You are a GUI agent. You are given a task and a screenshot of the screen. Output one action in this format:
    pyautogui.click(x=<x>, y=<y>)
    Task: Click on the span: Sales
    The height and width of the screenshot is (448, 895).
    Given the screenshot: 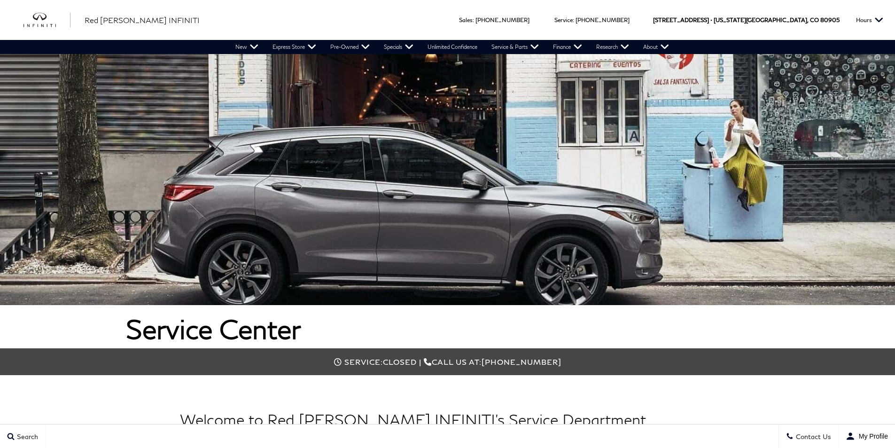 What is the action you would take?
    pyautogui.click(x=466, y=20)
    